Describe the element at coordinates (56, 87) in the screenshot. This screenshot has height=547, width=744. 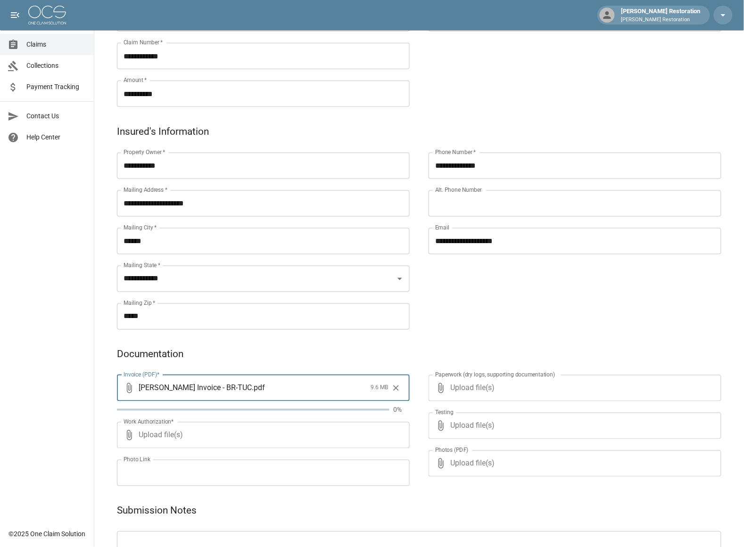
I see `span: Payment Tracking` at that location.